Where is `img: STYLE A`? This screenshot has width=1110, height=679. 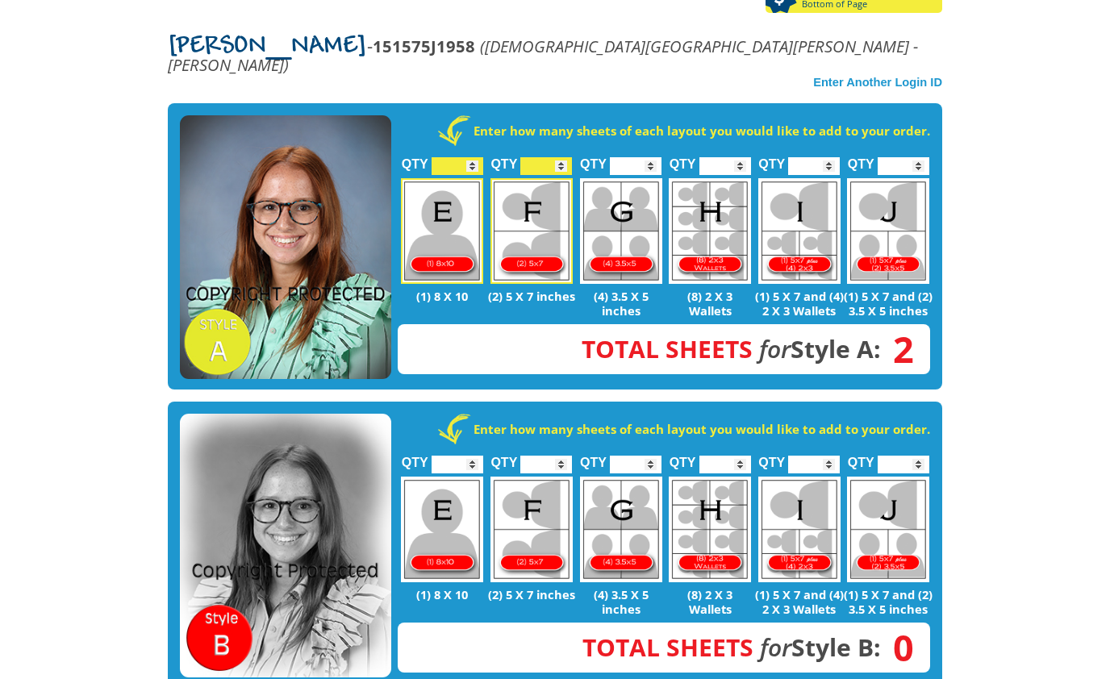
img: STYLE A is located at coordinates (286, 248).